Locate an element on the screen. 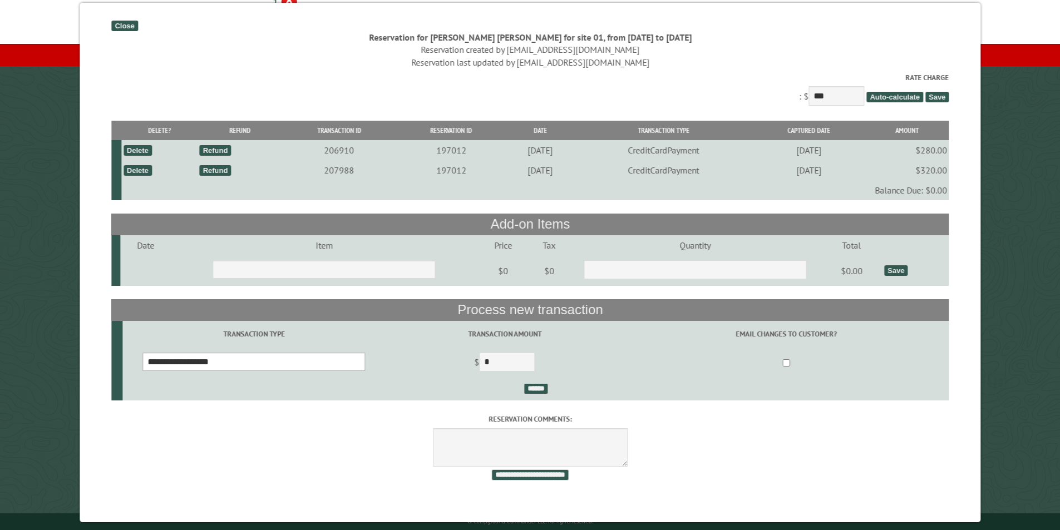 This screenshot has width=1060, height=530. th: Amount is located at coordinates (906, 130).